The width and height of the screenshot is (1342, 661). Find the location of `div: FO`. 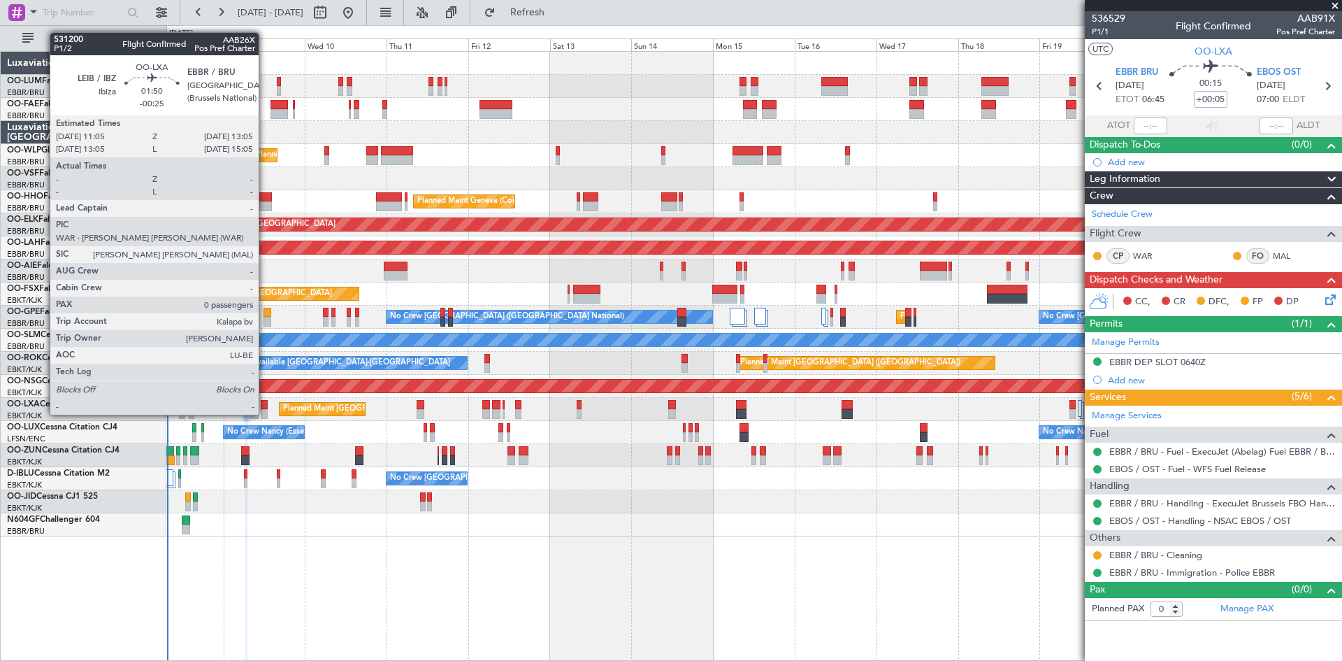

div: FO is located at coordinates (1258, 256).